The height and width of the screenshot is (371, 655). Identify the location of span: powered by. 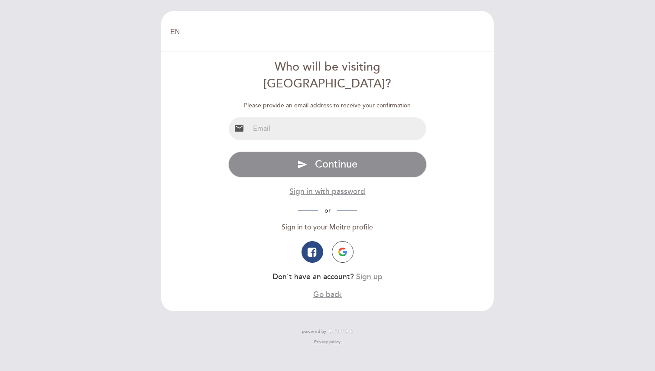
(314, 332).